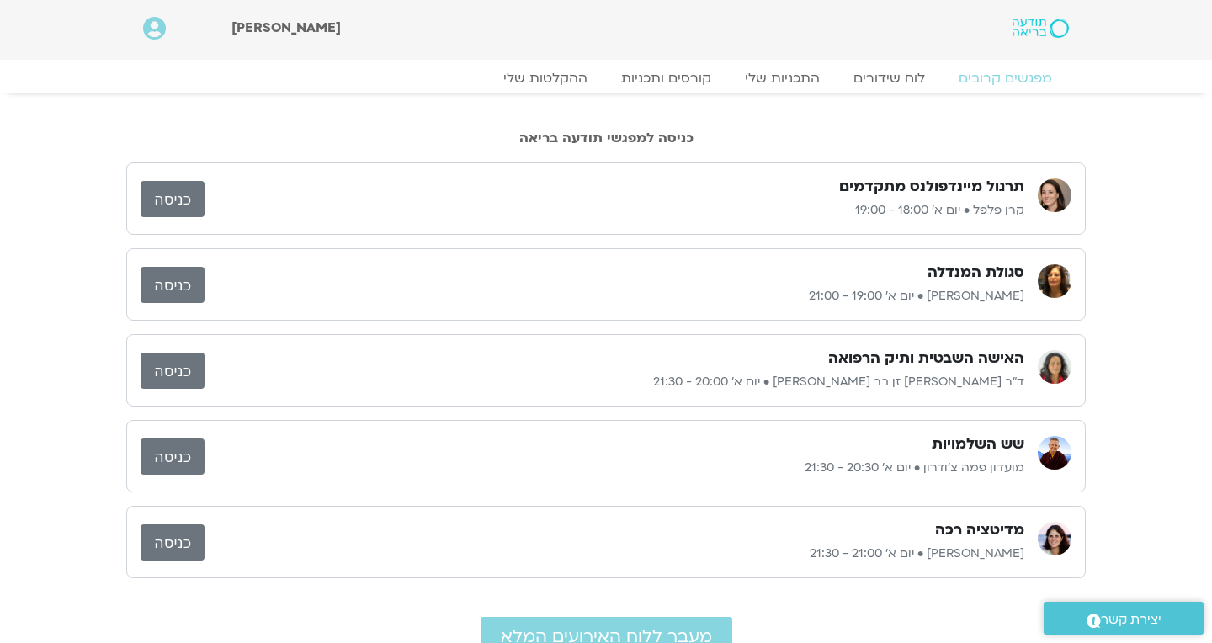  I want to click on p: קרן פלפל • יום א׳ 18:00 - 19:00, so click(614, 210).